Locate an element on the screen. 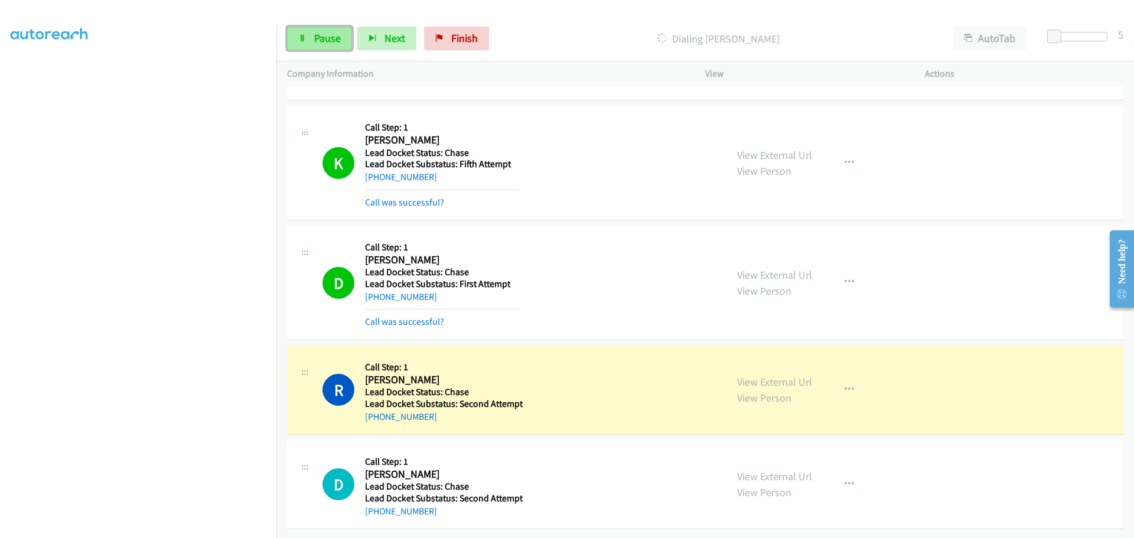 The width and height of the screenshot is (1134, 538). p: Company Information is located at coordinates (485, 74).